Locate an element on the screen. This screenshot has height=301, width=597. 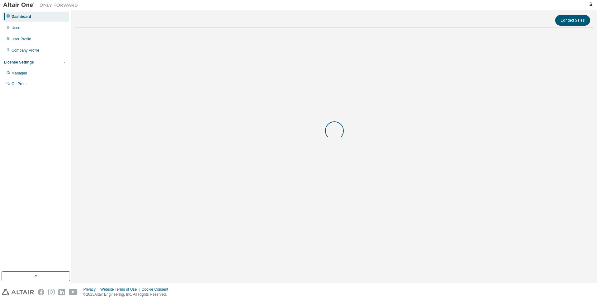
button: Contact Sales is located at coordinates (573, 20).